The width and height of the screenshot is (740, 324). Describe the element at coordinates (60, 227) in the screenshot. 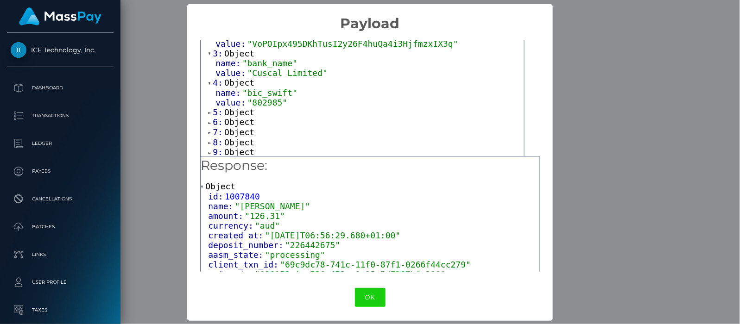

I see `p: Batches` at that location.